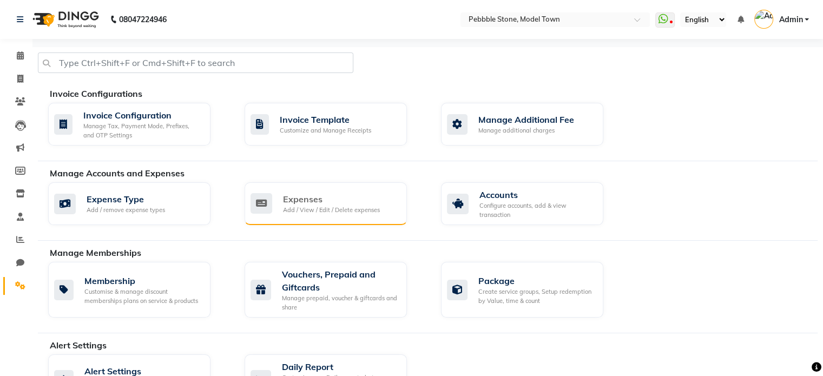 The height and width of the screenshot is (376, 823). I want to click on div: Invoice Configuration, so click(142, 115).